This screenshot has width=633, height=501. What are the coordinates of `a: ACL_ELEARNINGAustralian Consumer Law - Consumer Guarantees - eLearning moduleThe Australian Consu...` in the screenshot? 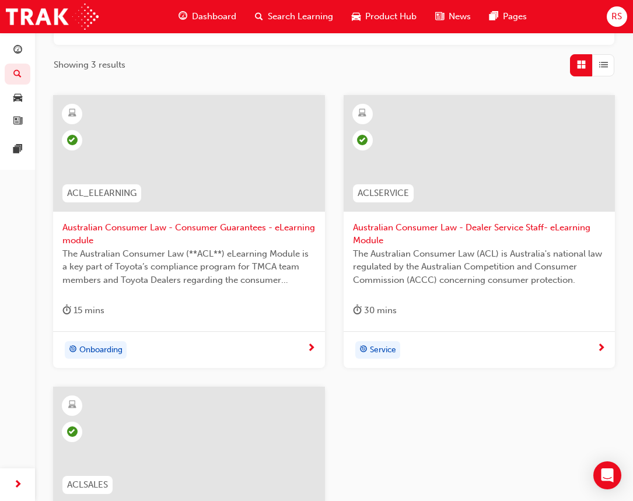 It's located at (189, 232).